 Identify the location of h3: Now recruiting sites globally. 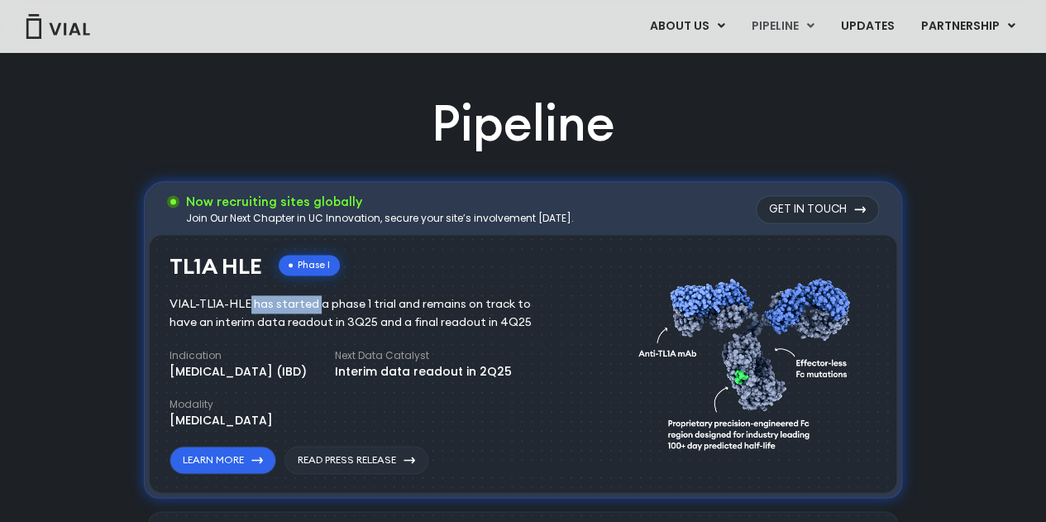
(379, 202).